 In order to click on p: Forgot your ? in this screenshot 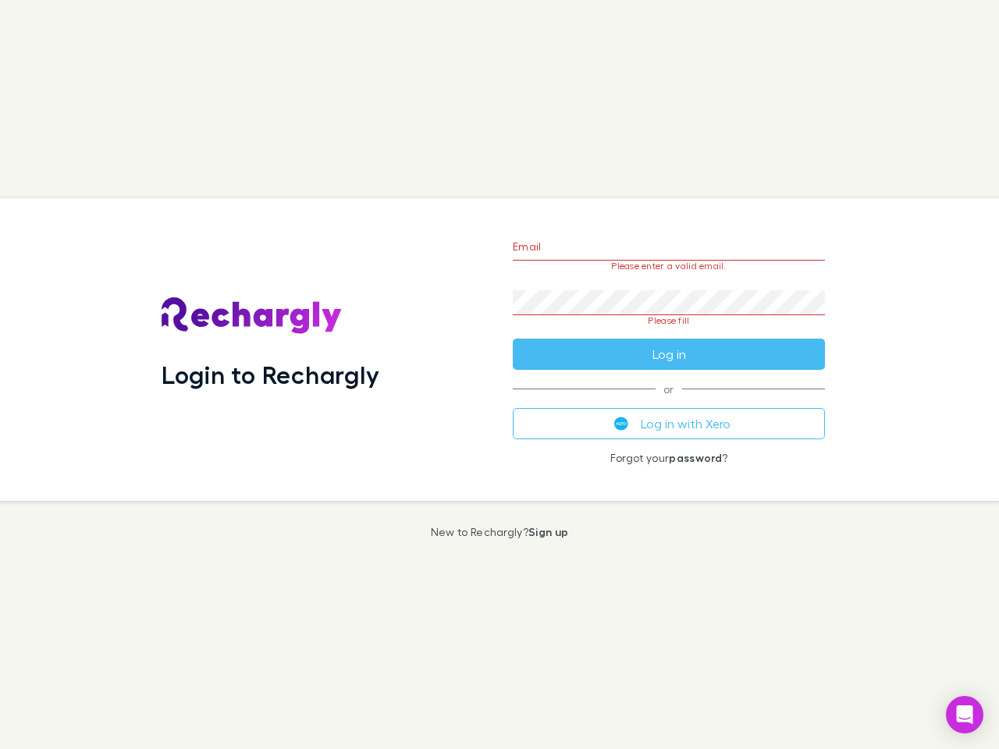, I will do `click(669, 458)`.